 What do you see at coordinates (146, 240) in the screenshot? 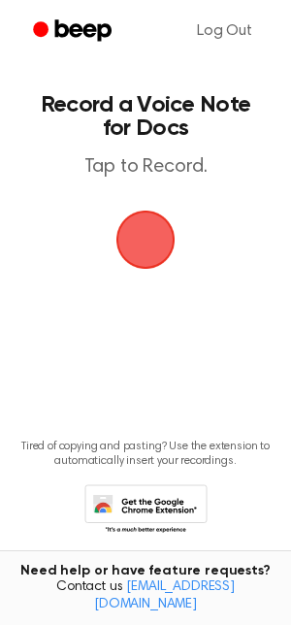
I see `img: Beep Logo` at bounding box center [146, 240].